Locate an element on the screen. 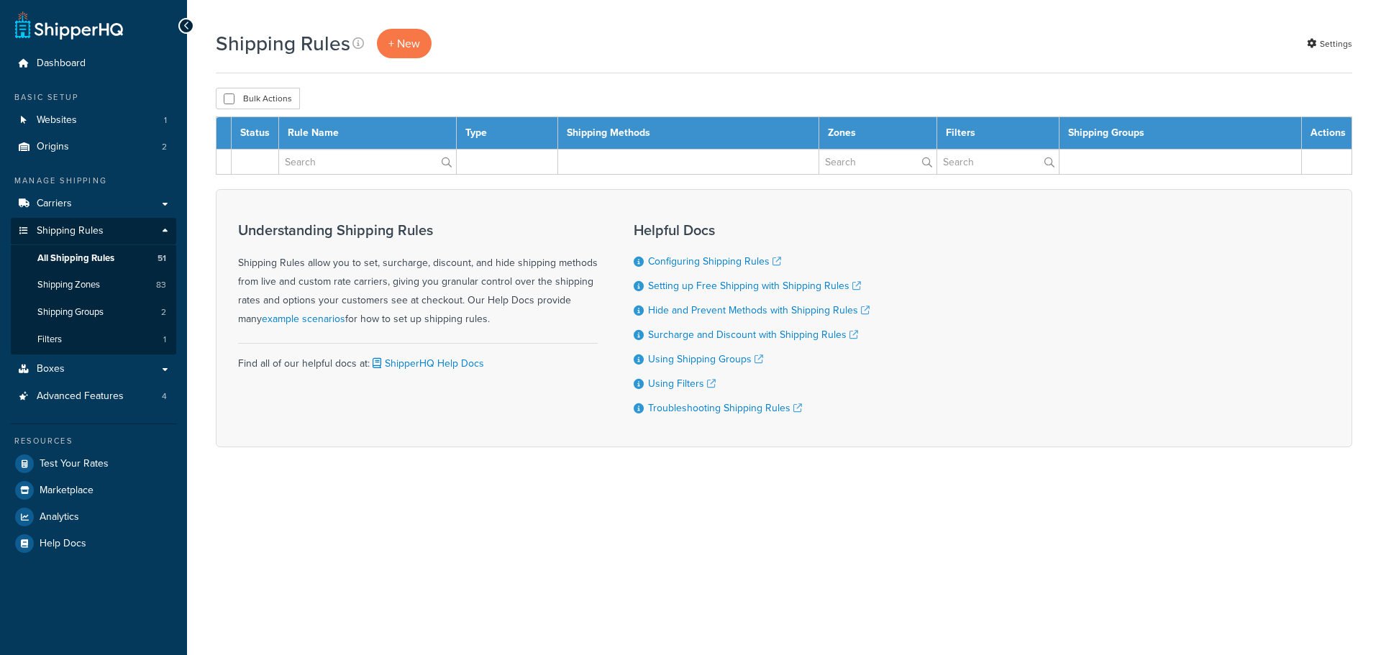 The width and height of the screenshot is (1381, 655). span: Help Docs is located at coordinates (63, 544).